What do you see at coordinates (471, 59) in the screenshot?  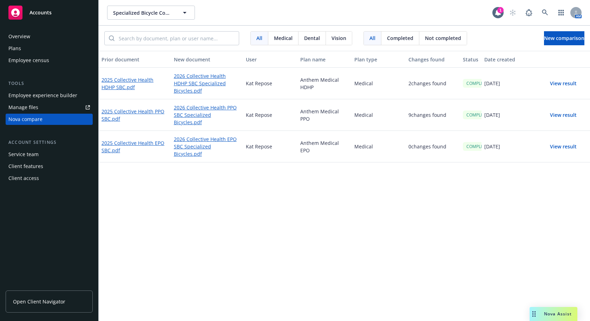 I see `div: Status` at bounding box center [471, 59].